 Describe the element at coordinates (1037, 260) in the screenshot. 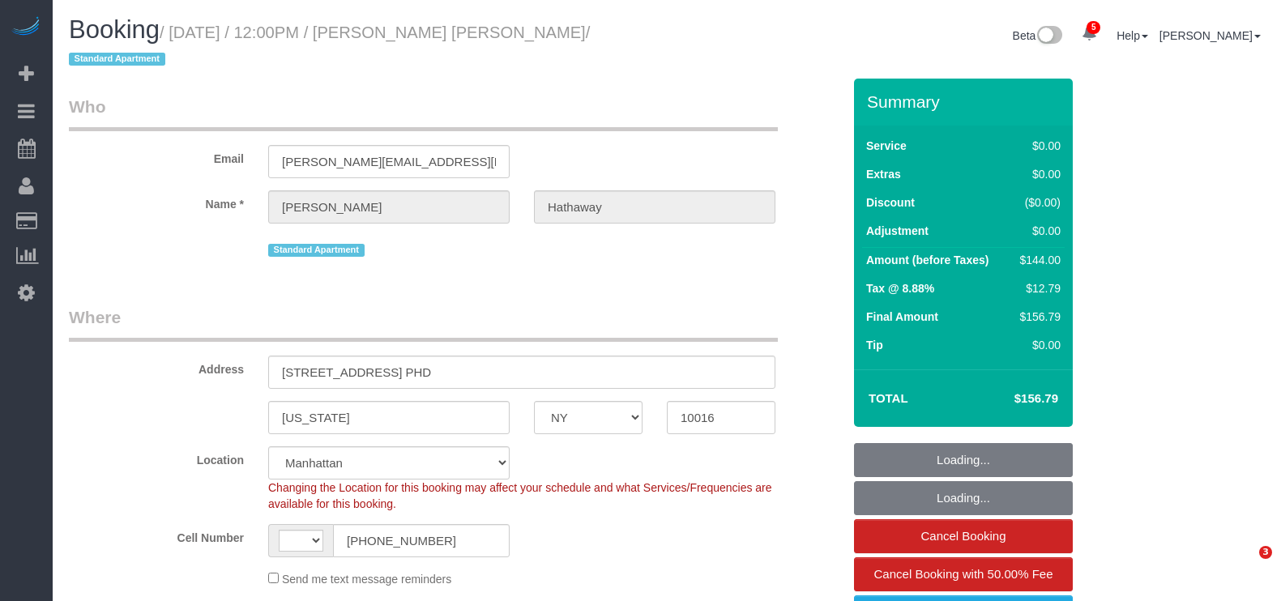

I see `div: $144.00` at that location.